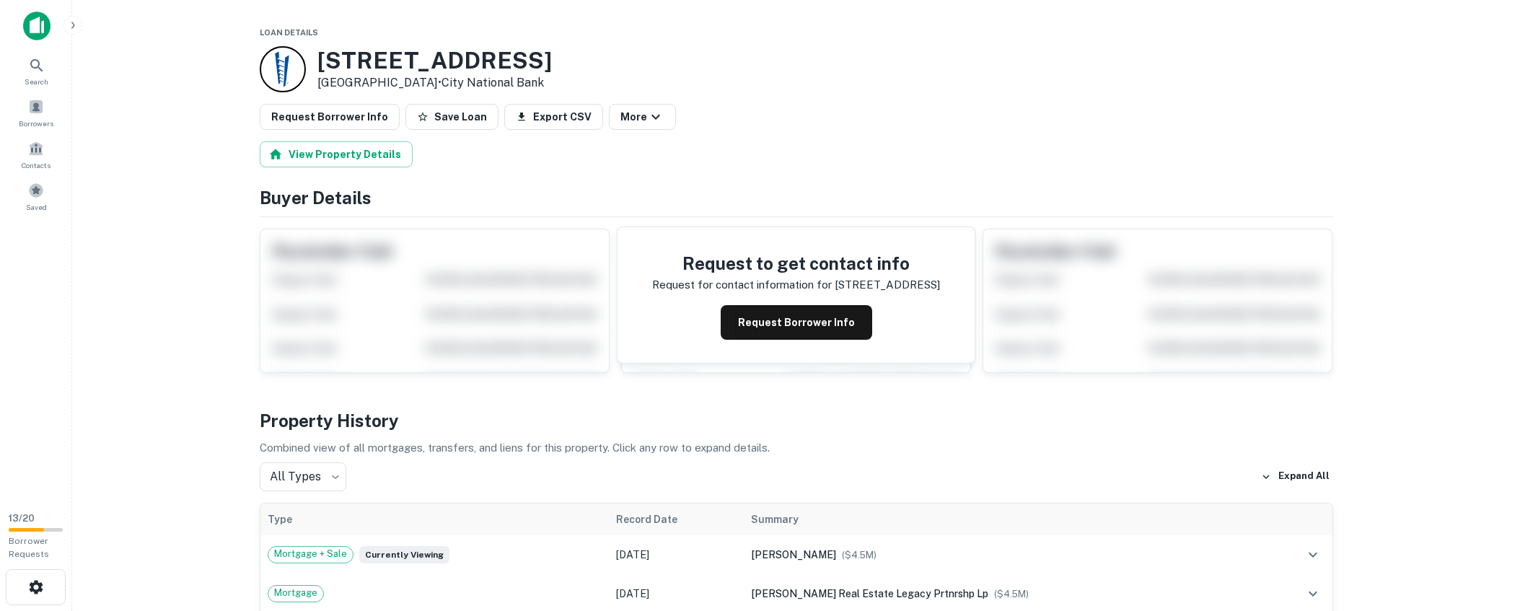 The image size is (1520, 611). Describe the element at coordinates (36, 71) in the screenshot. I see `div: Search` at that location.